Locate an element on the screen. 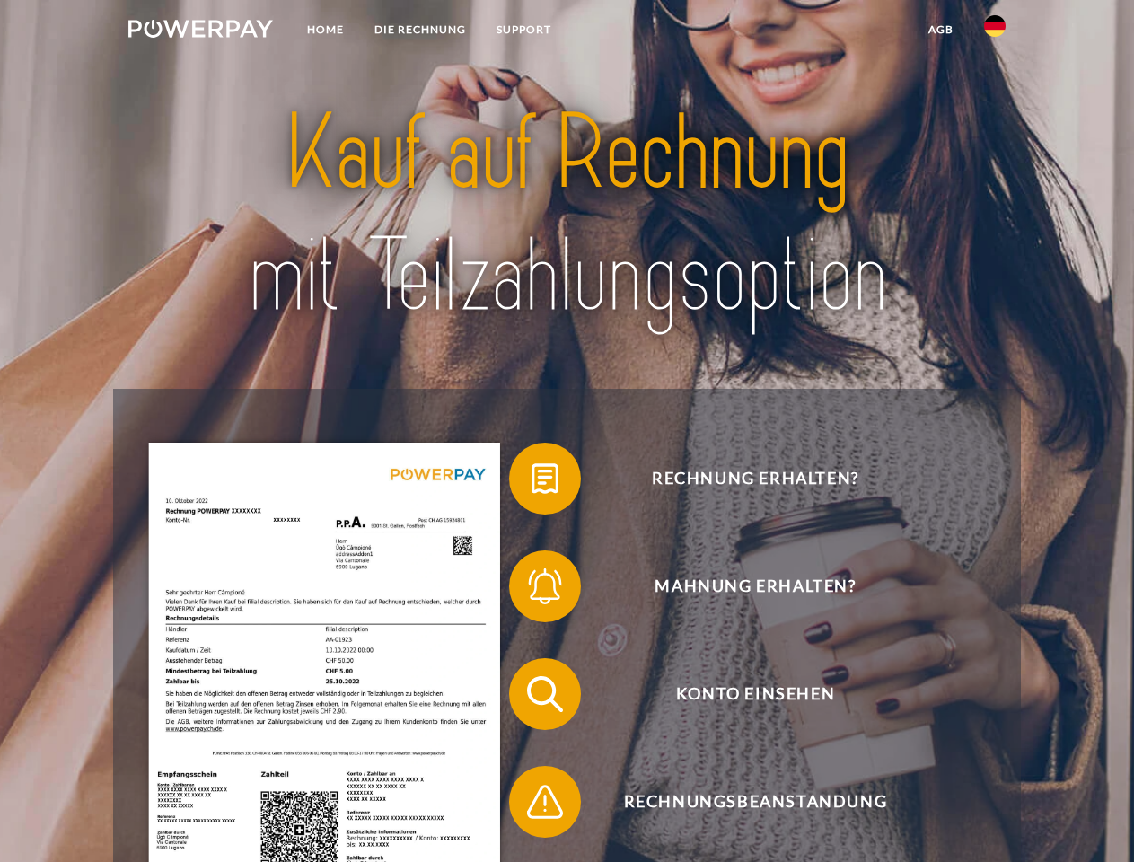 This screenshot has width=1134, height=862. img: qb_search.svg is located at coordinates (545, 694).